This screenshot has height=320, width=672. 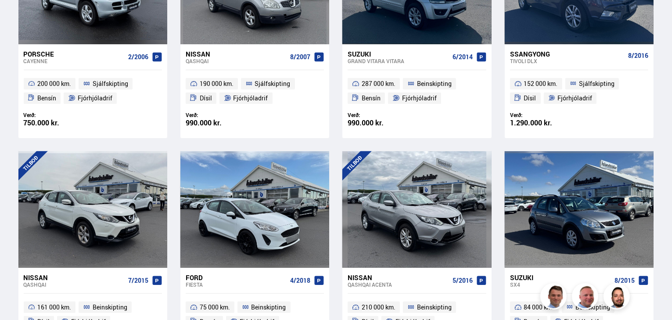 What do you see at coordinates (579, 91) in the screenshot?
I see `a: Ssangyong Tivoli DLX 8/2016 152 000 km. Sjálfskipting Dísil Fjórhjóladrif Verð: 1.290.000 kr.` at bounding box center [579, 91].